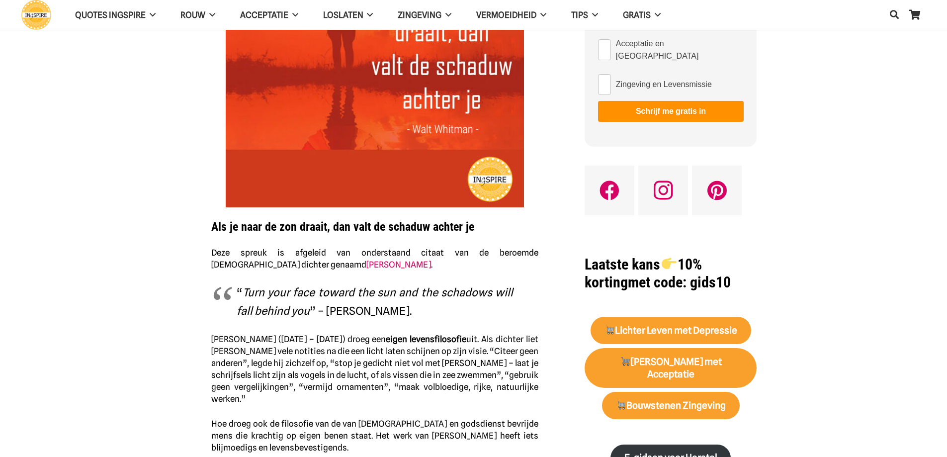 This screenshot has height=457, width=947. Describe the element at coordinates (609, 190) in the screenshot. I see `a: Facebook` at that location.